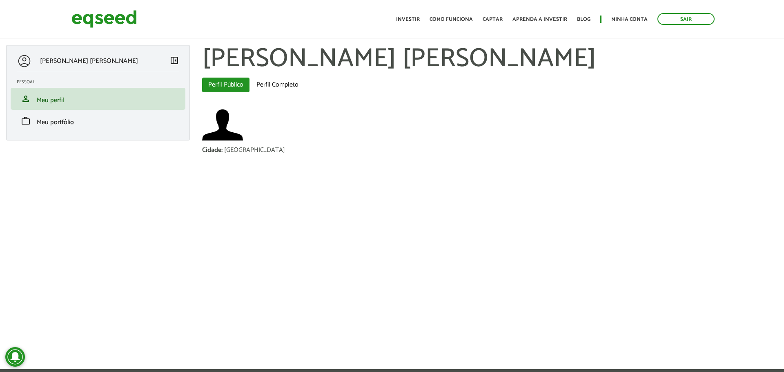 The height and width of the screenshot is (372, 784). Describe the element at coordinates (408, 19) in the screenshot. I see `a: Investir` at that location.